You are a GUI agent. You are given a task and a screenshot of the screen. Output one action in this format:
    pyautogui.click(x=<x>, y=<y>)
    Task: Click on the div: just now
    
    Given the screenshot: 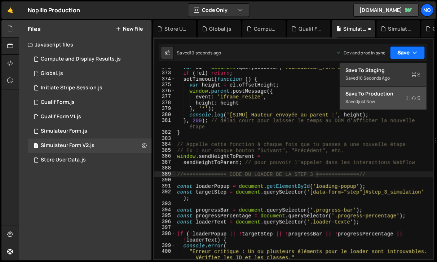 What is the action you would take?
    pyautogui.click(x=366, y=101)
    